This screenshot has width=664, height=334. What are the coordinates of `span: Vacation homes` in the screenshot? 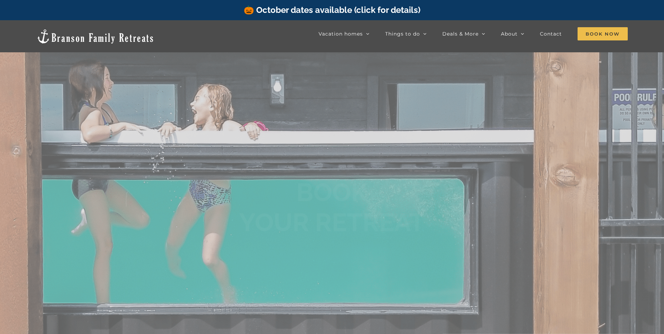 It's located at (341, 34).